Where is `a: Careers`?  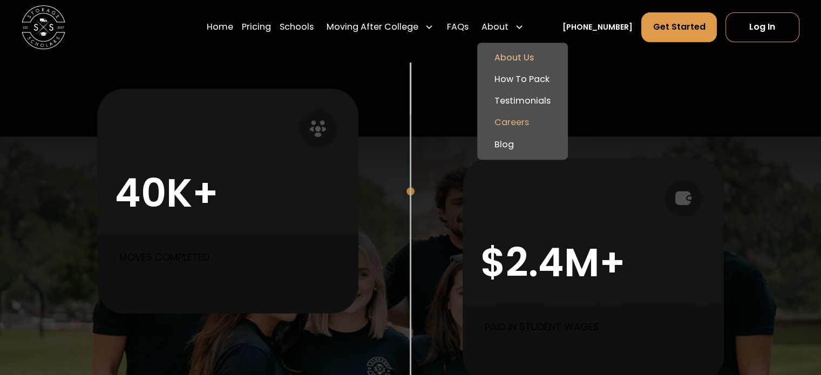
a: Careers is located at coordinates (522, 123).